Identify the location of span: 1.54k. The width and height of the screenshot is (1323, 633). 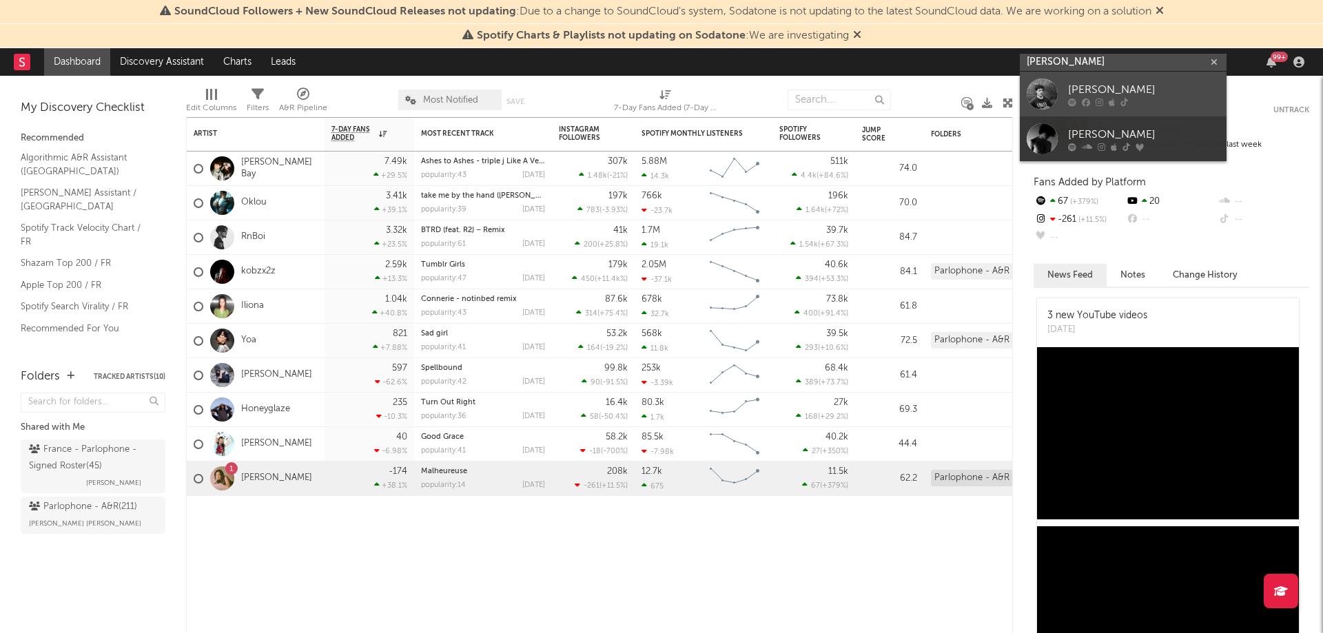
(808, 245).